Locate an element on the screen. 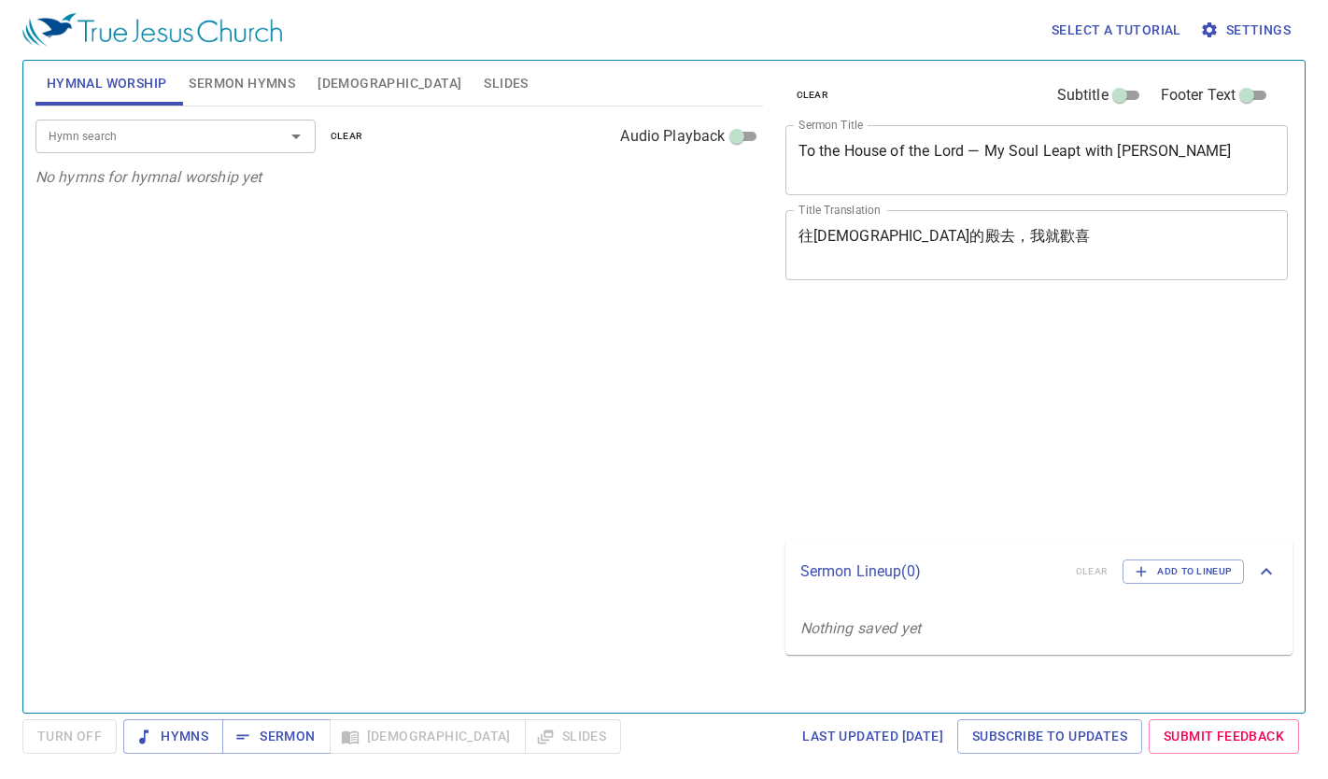  span: Hymnal Worship is located at coordinates (106, 83).